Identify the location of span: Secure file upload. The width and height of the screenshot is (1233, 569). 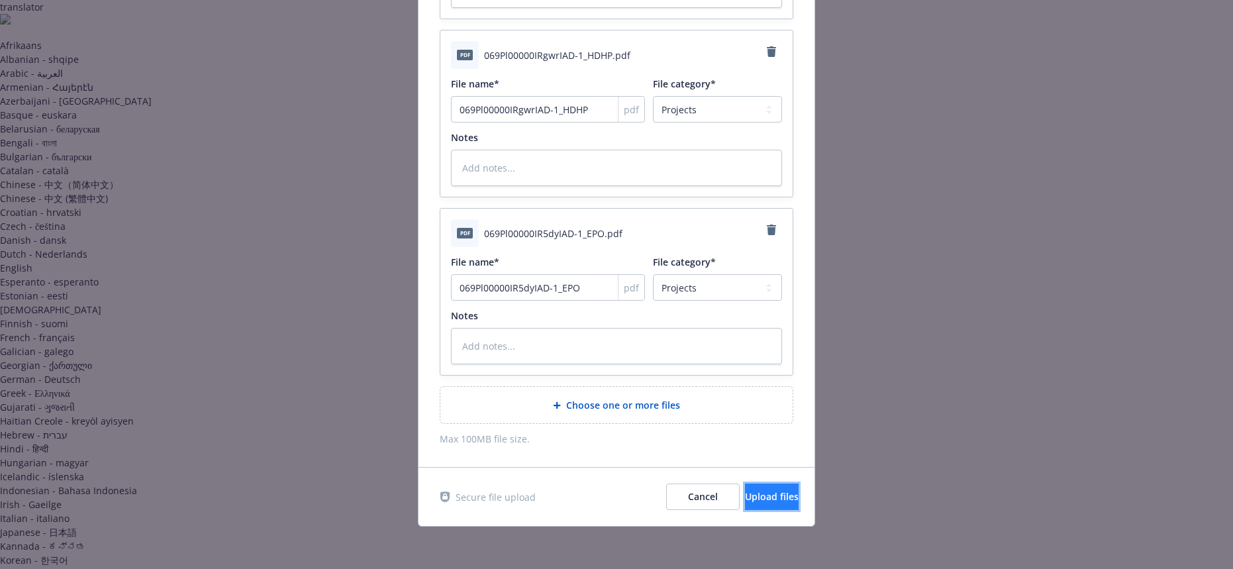
(495, 496).